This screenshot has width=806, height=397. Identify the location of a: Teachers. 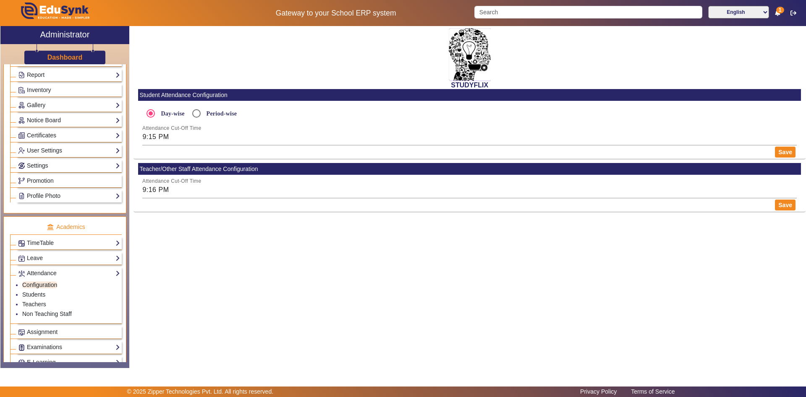
(34, 304).